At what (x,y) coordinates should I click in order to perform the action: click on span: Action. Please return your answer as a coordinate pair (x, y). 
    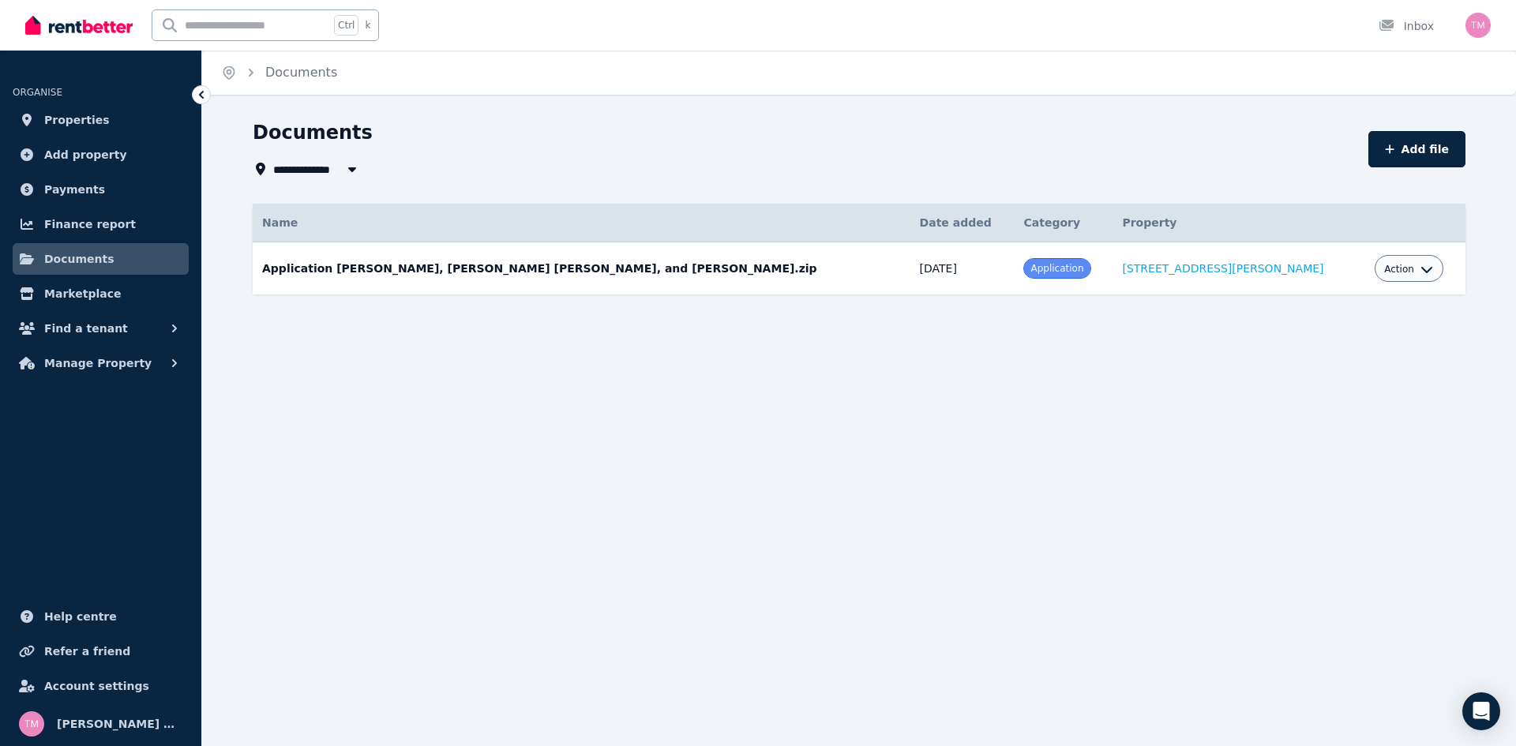
    Looking at the image, I should click on (1399, 269).